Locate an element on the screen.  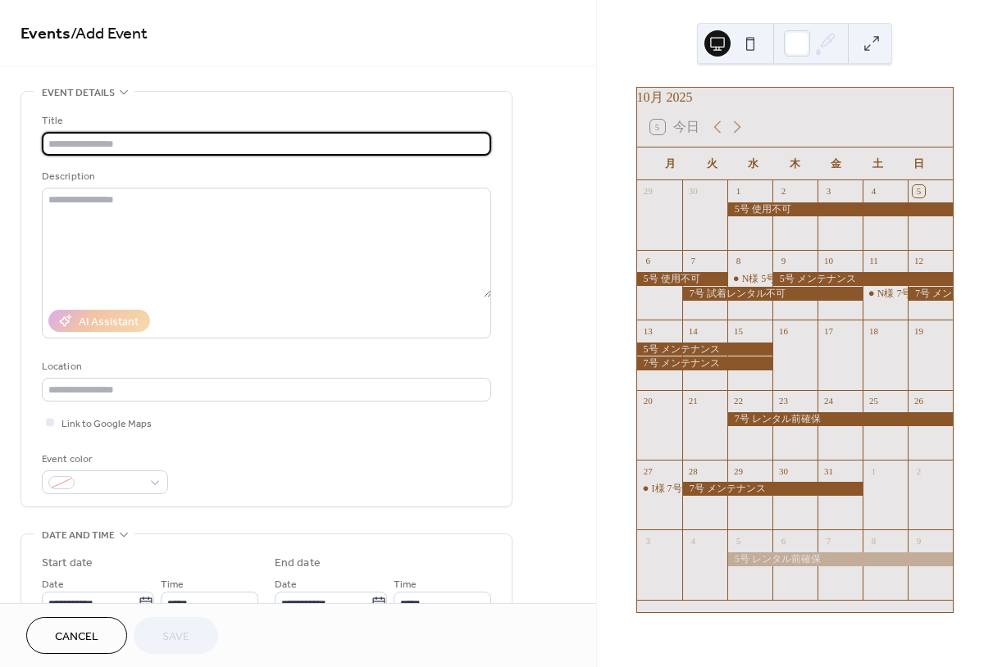
div: 日 is located at coordinates (919, 164).